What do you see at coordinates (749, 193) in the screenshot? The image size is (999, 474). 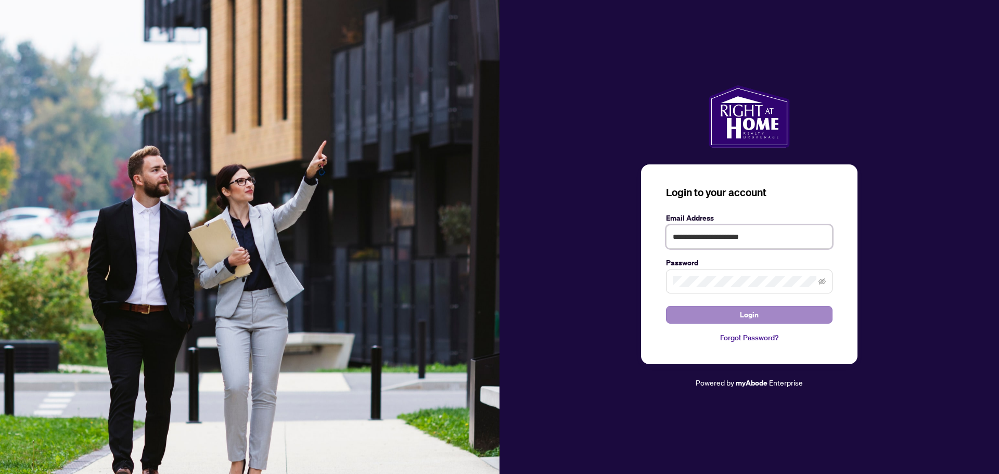 I see `h3: Login to your account` at bounding box center [749, 193].